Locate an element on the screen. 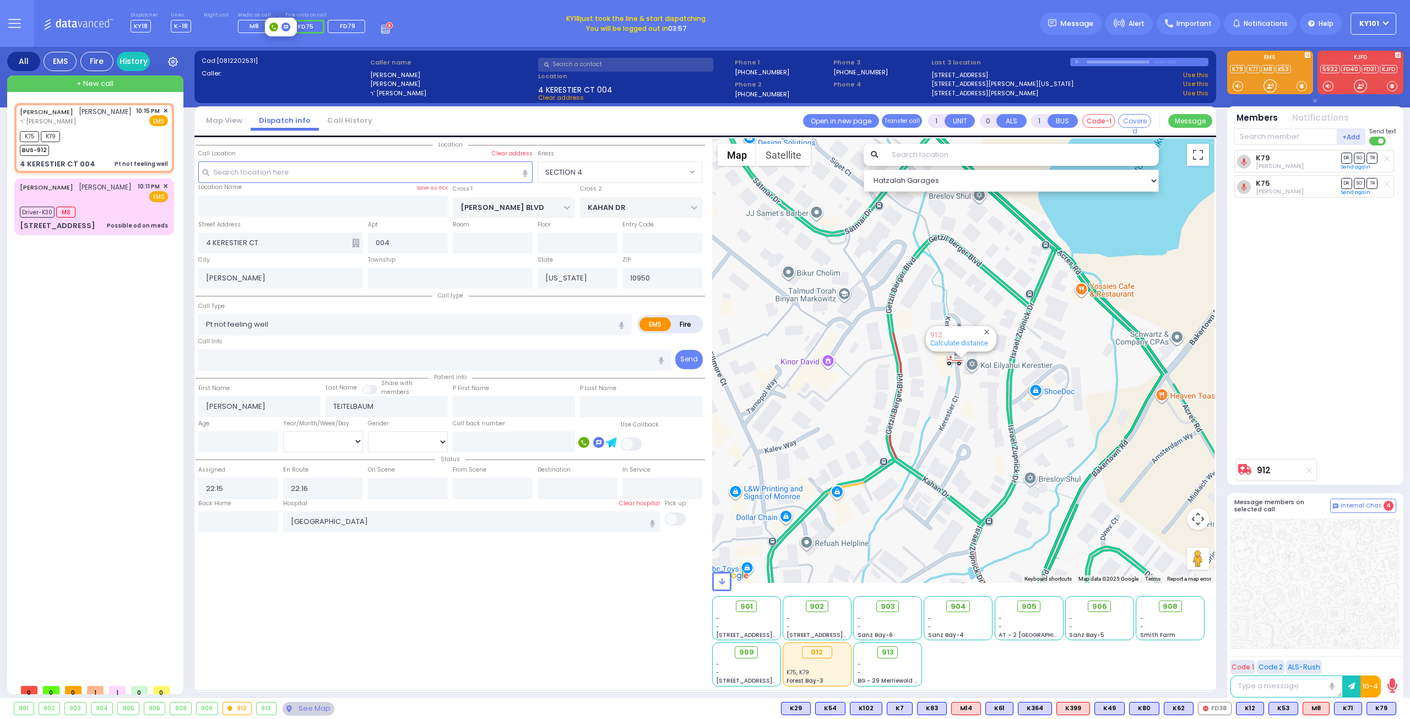 The image size is (1410, 719). div: K12 is located at coordinates (1250, 708).